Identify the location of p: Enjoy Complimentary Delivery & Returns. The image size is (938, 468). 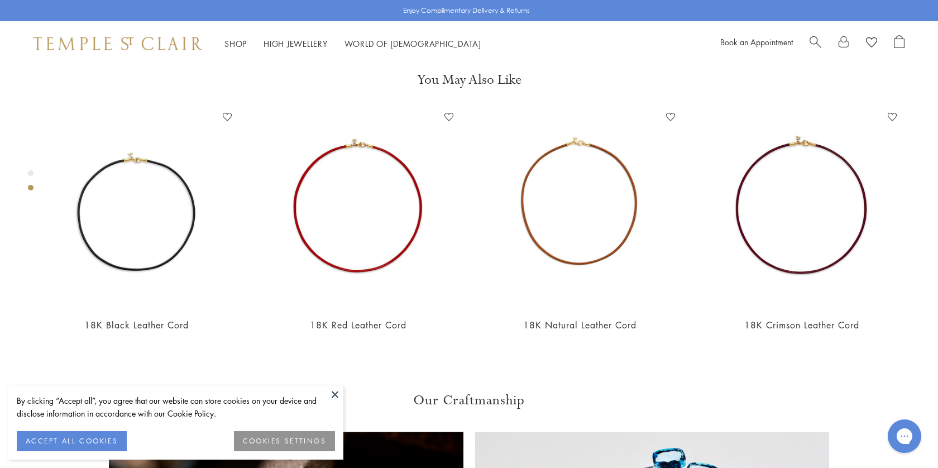
(466, 11).